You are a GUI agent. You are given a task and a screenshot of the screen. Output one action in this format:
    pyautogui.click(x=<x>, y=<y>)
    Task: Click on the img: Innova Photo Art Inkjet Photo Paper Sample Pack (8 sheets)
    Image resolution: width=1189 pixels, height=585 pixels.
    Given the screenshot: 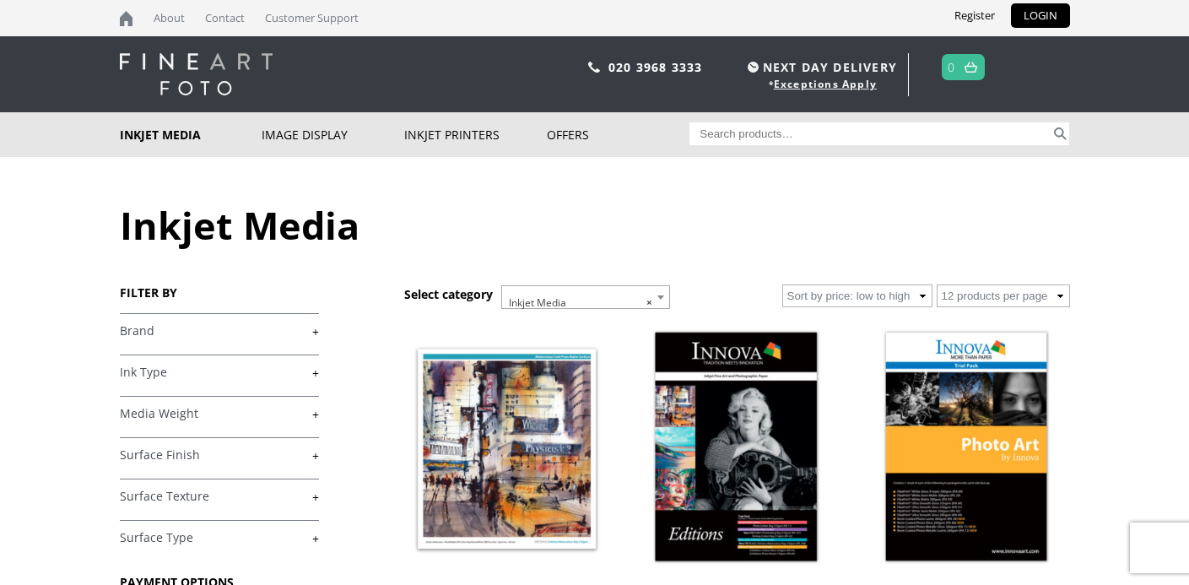 What is the action you would take?
    pyautogui.click(x=966, y=448)
    